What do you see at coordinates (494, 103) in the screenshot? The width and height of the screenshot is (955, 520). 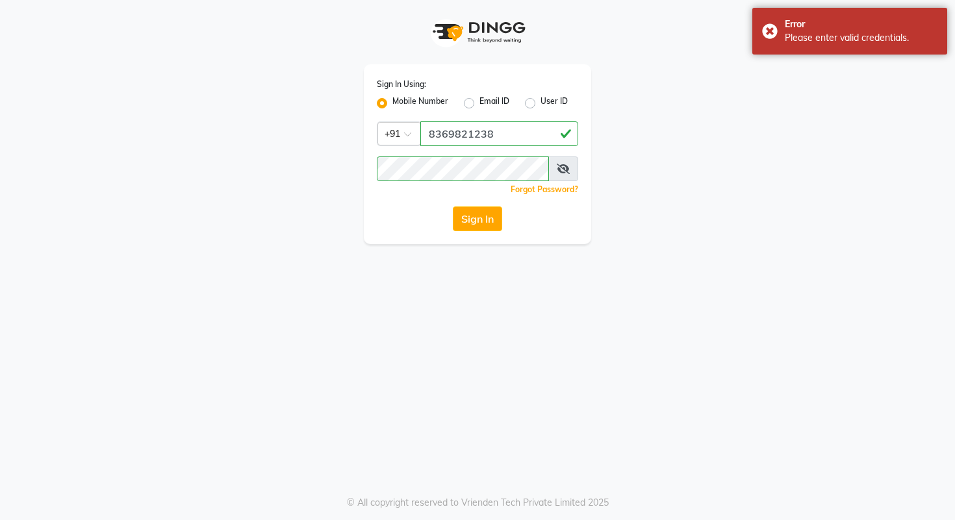 I see `label: Email ID` at bounding box center [494, 103].